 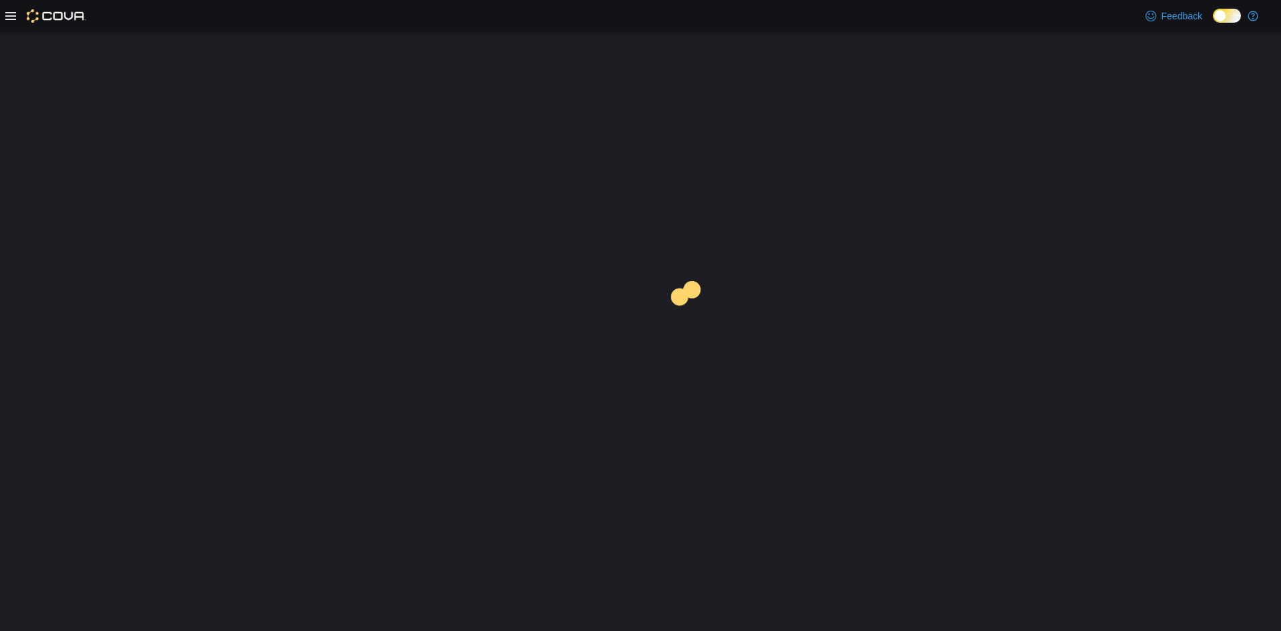 What do you see at coordinates (1213, 23) in the screenshot?
I see `span: Dark Mode` at bounding box center [1213, 23].